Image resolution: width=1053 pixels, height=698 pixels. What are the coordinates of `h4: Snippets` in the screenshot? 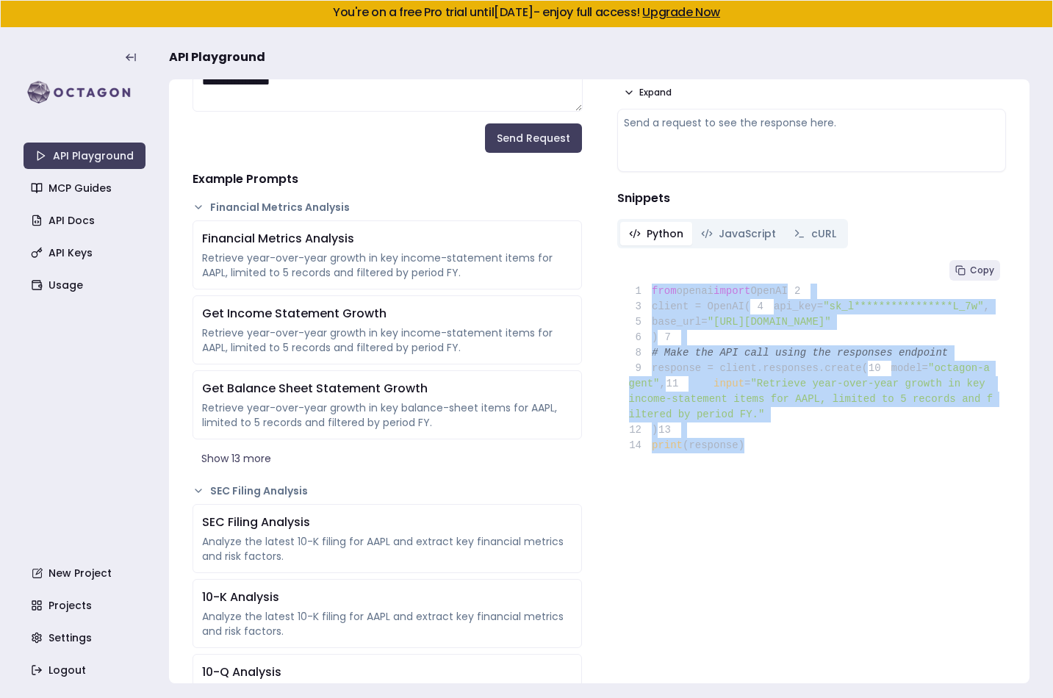 It's located at (812, 198).